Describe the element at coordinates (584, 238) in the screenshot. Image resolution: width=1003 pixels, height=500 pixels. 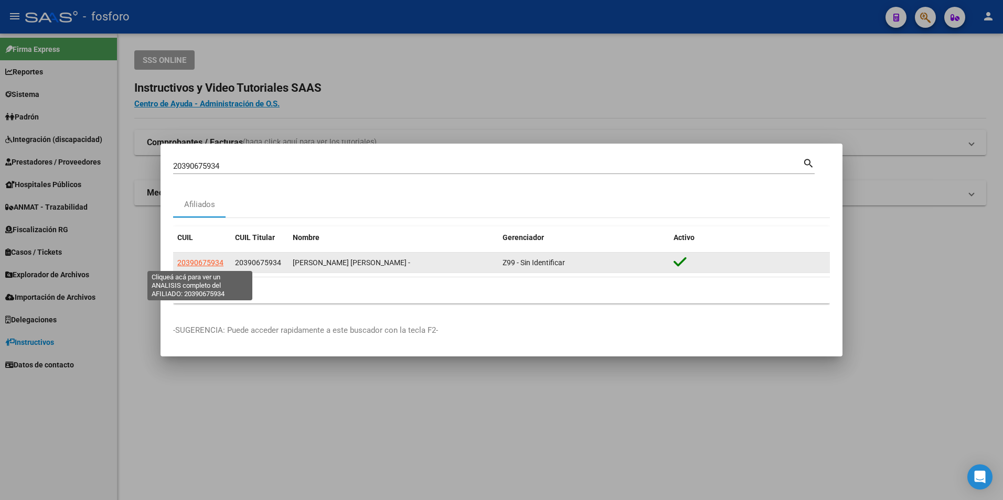
I see `datatable-header-cell: Gerenciador` at that location.